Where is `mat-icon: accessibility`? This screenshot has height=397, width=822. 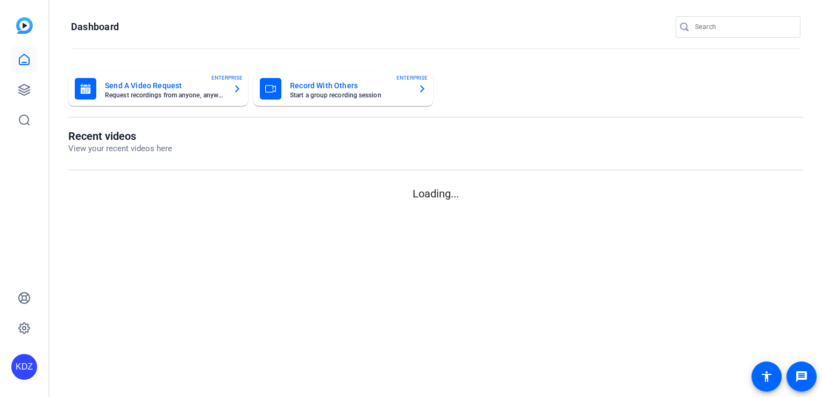 mat-icon: accessibility is located at coordinates (766, 376).